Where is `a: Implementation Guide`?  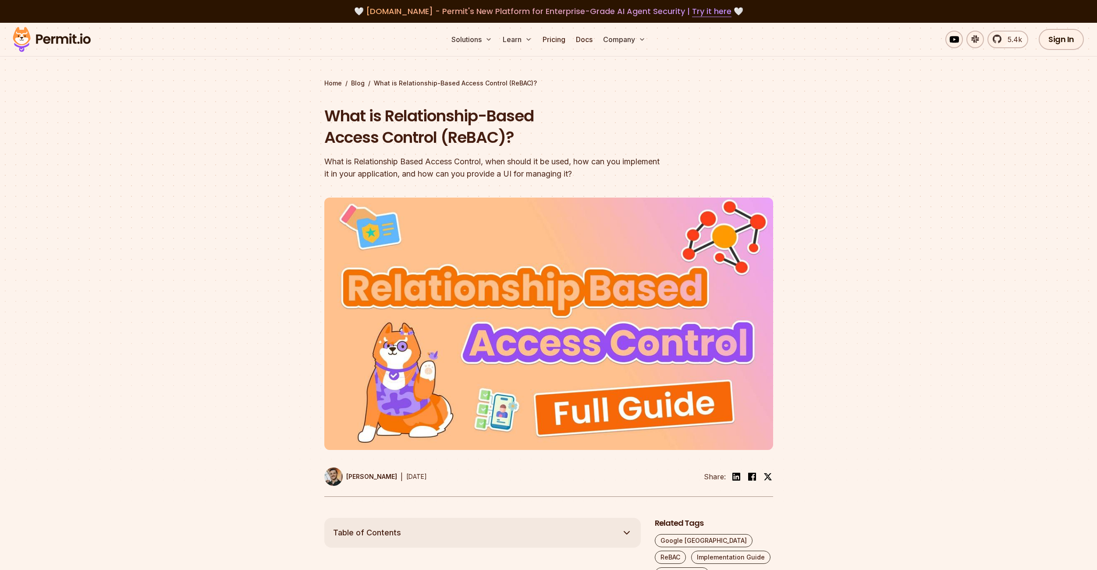
a: Implementation Guide is located at coordinates (730, 557).